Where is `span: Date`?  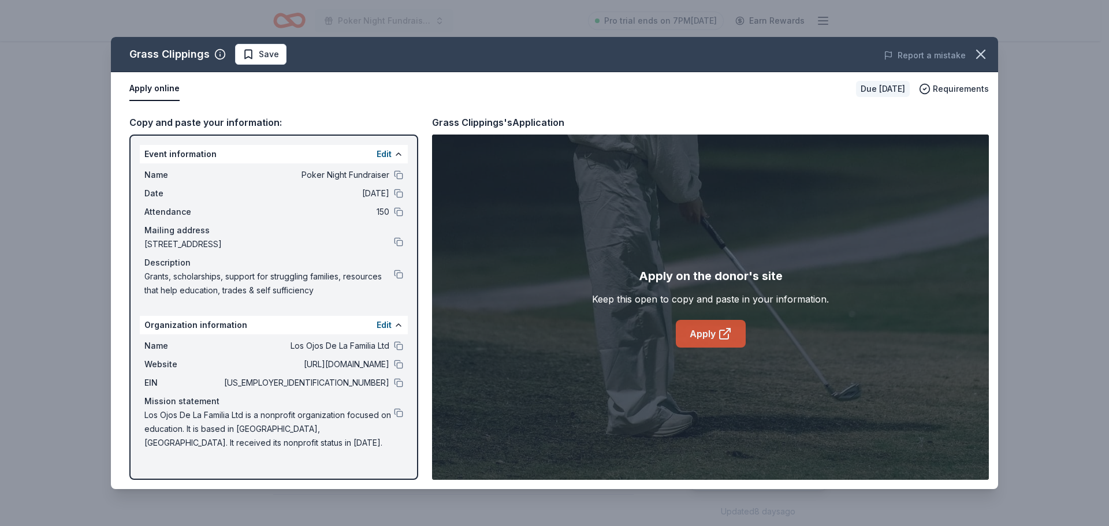 span: Date is located at coordinates (183, 194).